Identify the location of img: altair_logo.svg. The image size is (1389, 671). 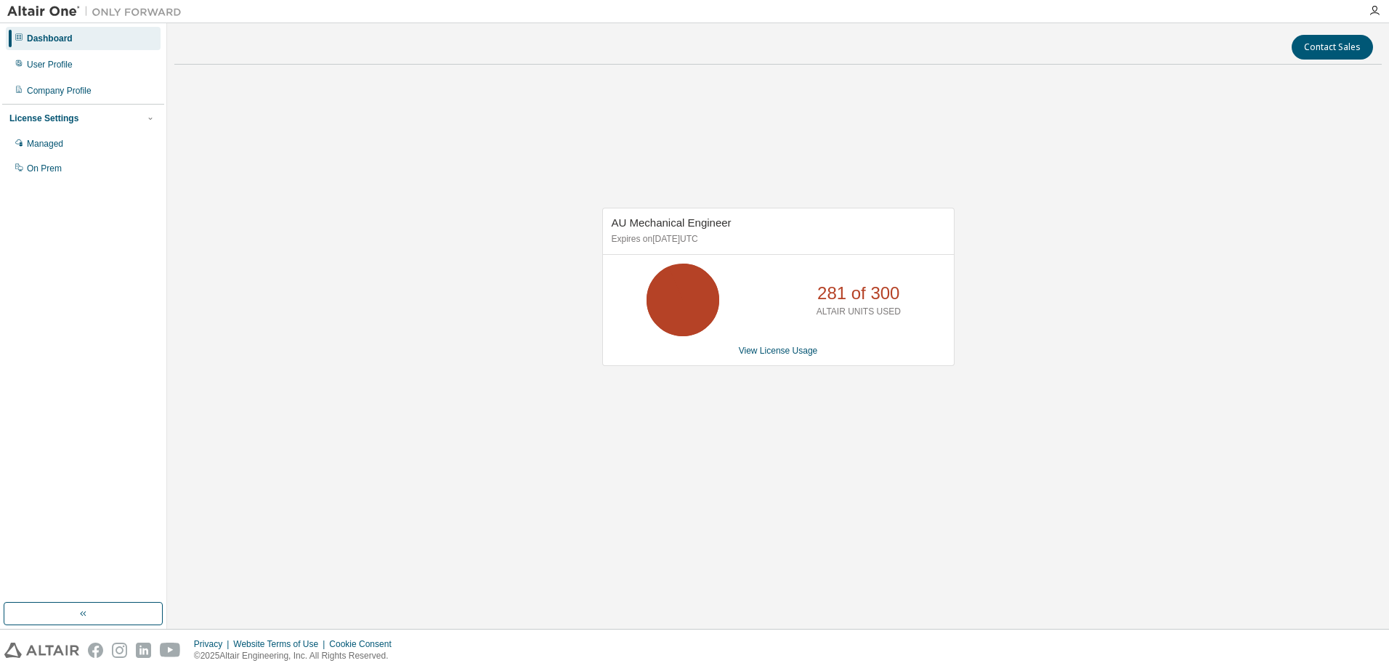
(41, 650).